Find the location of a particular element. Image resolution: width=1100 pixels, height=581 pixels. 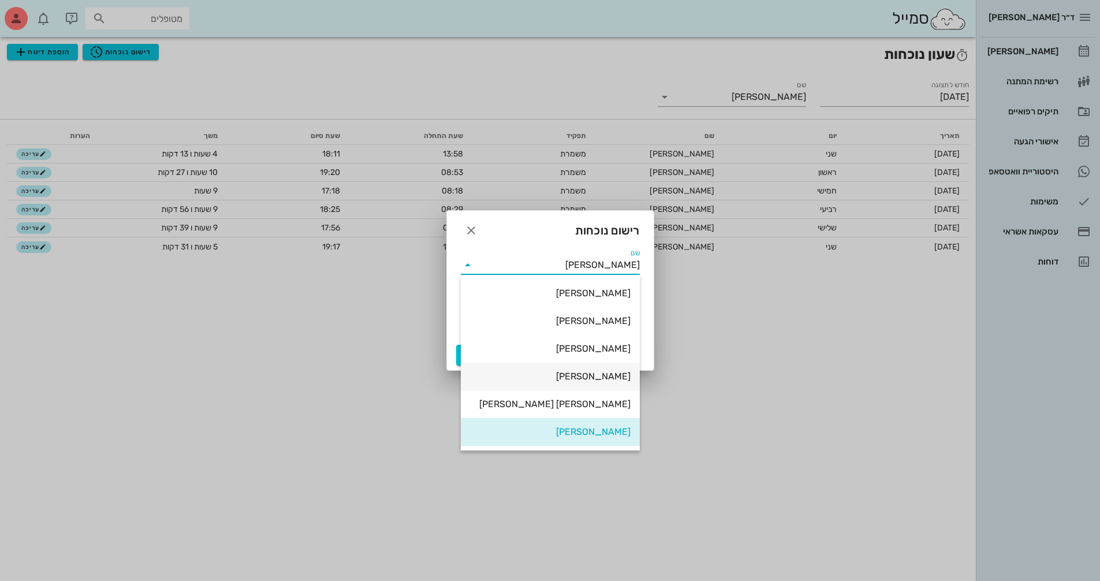

button: כניסה is located at coordinates (475, 355).